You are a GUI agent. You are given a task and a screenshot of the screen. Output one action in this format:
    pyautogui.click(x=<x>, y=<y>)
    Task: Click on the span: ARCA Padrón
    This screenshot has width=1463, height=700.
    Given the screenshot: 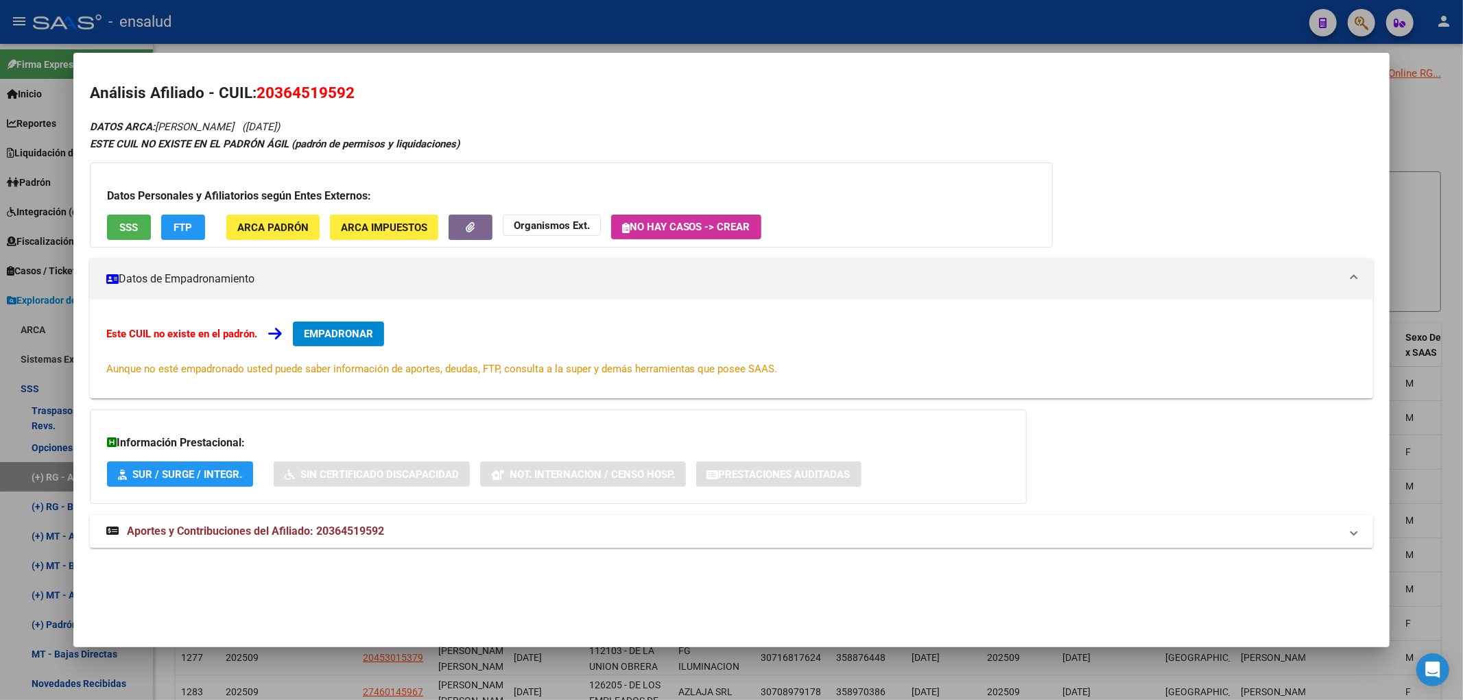 What is the action you would take?
    pyautogui.click(x=273, y=228)
    